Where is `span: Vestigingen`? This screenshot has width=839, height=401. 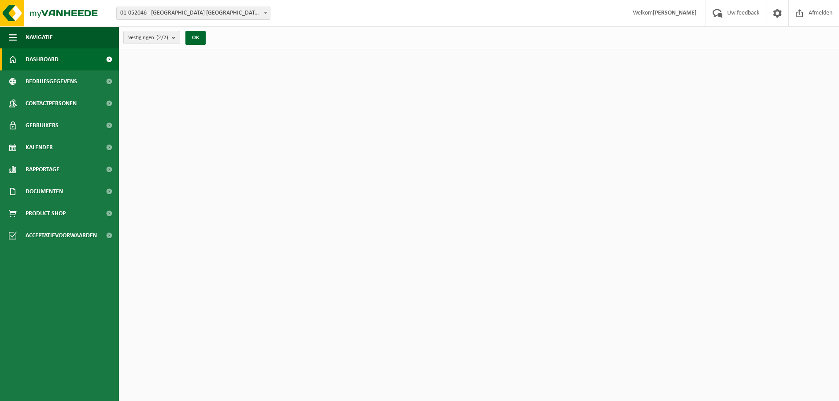 span: Vestigingen is located at coordinates (148, 38).